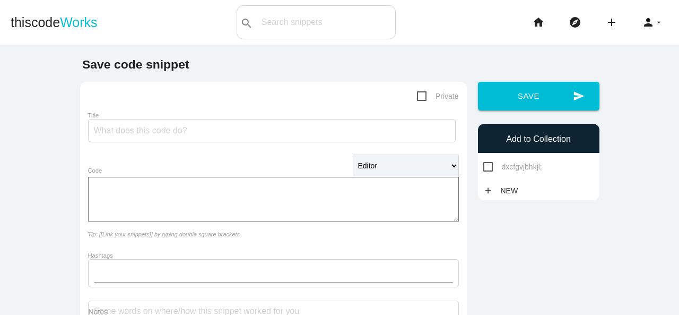 The image size is (679, 315). What do you see at coordinates (78, 22) in the screenshot?
I see `span: Works` at bounding box center [78, 22].